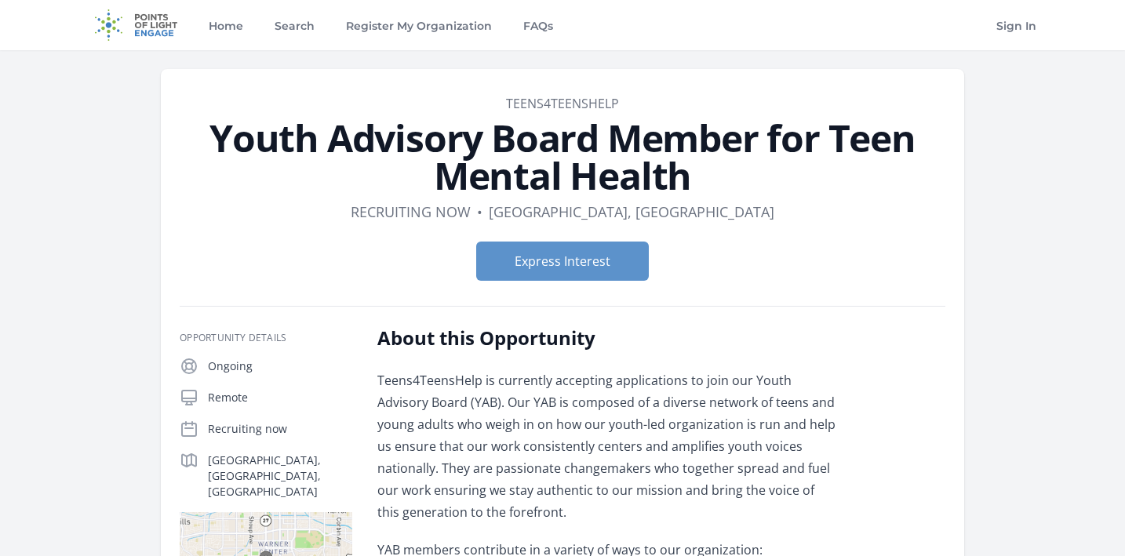 This screenshot has height=556, width=1125. What do you see at coordinates (280, 429) in the screenshot?
I see `p: Recruiting now` at bounding box center [280, 429].